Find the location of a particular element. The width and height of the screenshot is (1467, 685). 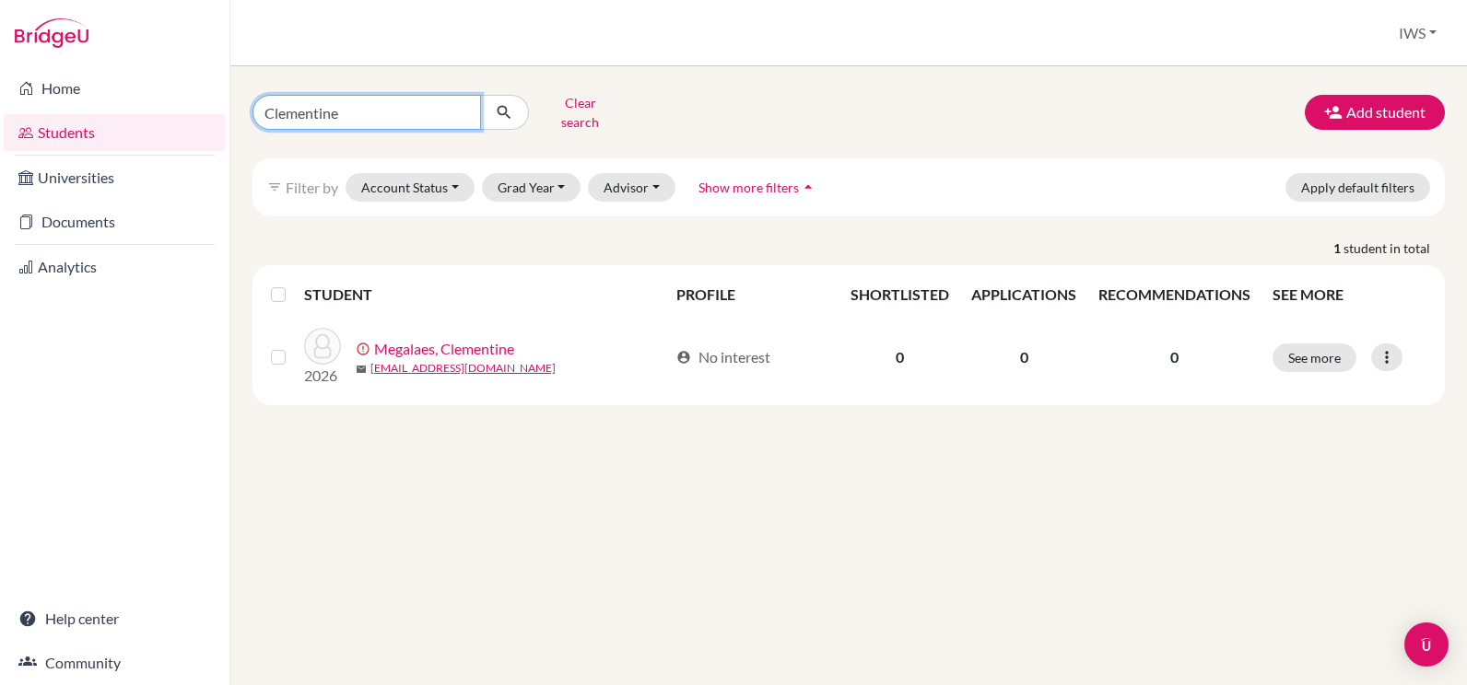

th: PROFILE is located at coordinates (753, 295).